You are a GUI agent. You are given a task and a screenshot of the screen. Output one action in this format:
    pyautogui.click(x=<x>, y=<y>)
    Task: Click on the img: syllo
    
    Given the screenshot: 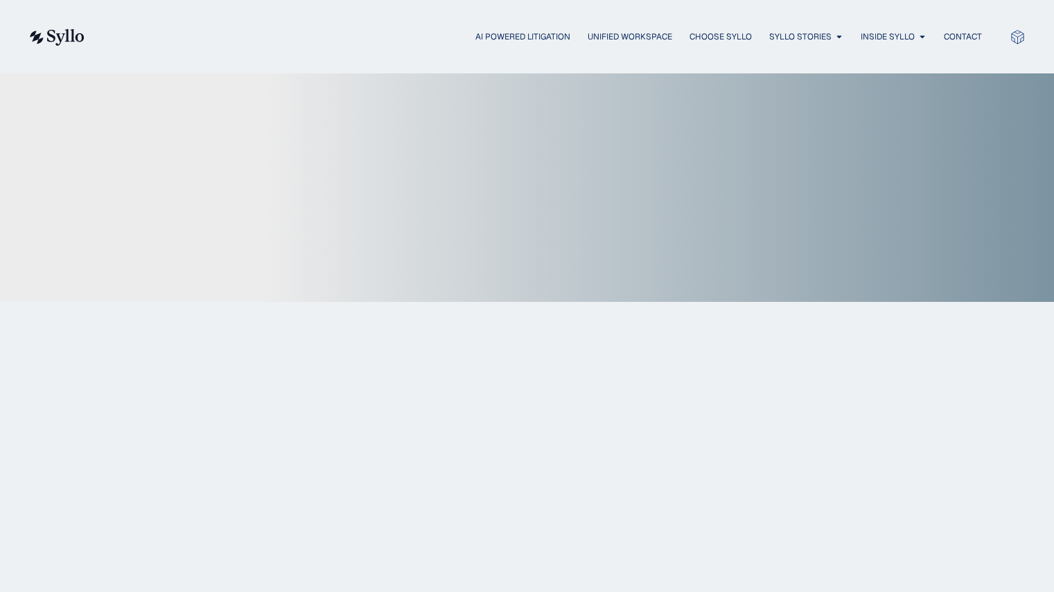 What is the action you would take?
    pyautogui.click(x=56, y=37)
    